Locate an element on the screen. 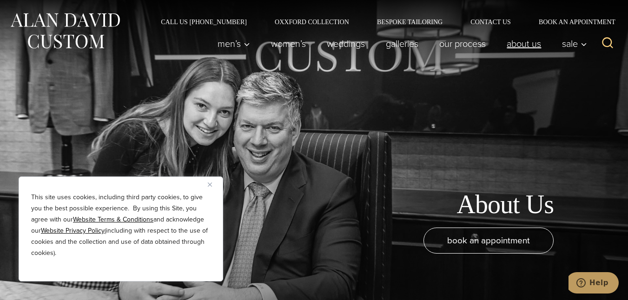  span: Help is located at coordinates (30, 11).